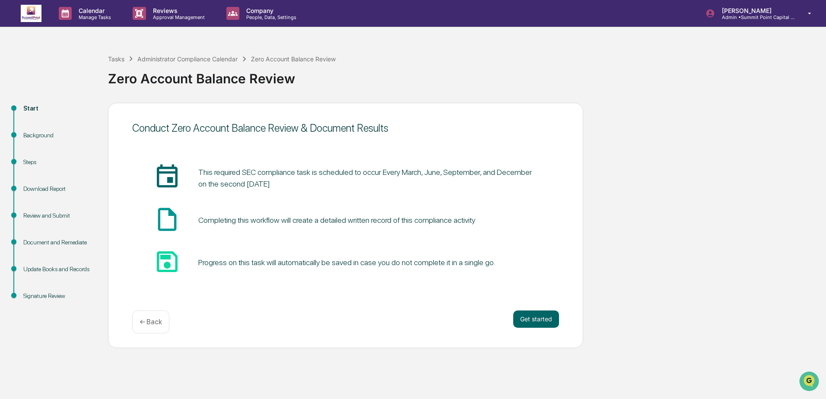 This screenshot has width=826, height=399. Describe the element at coordinates (89, 113) in the screenshot. I see `span: Attestations` at that location.